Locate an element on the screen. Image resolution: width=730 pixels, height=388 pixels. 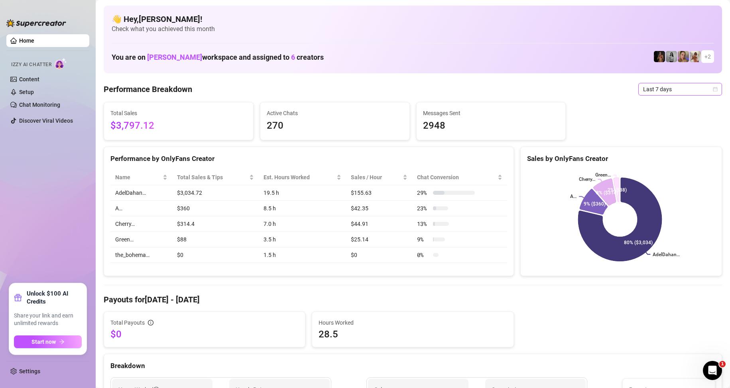
span: info-circle is located at coordinates (151, 323).